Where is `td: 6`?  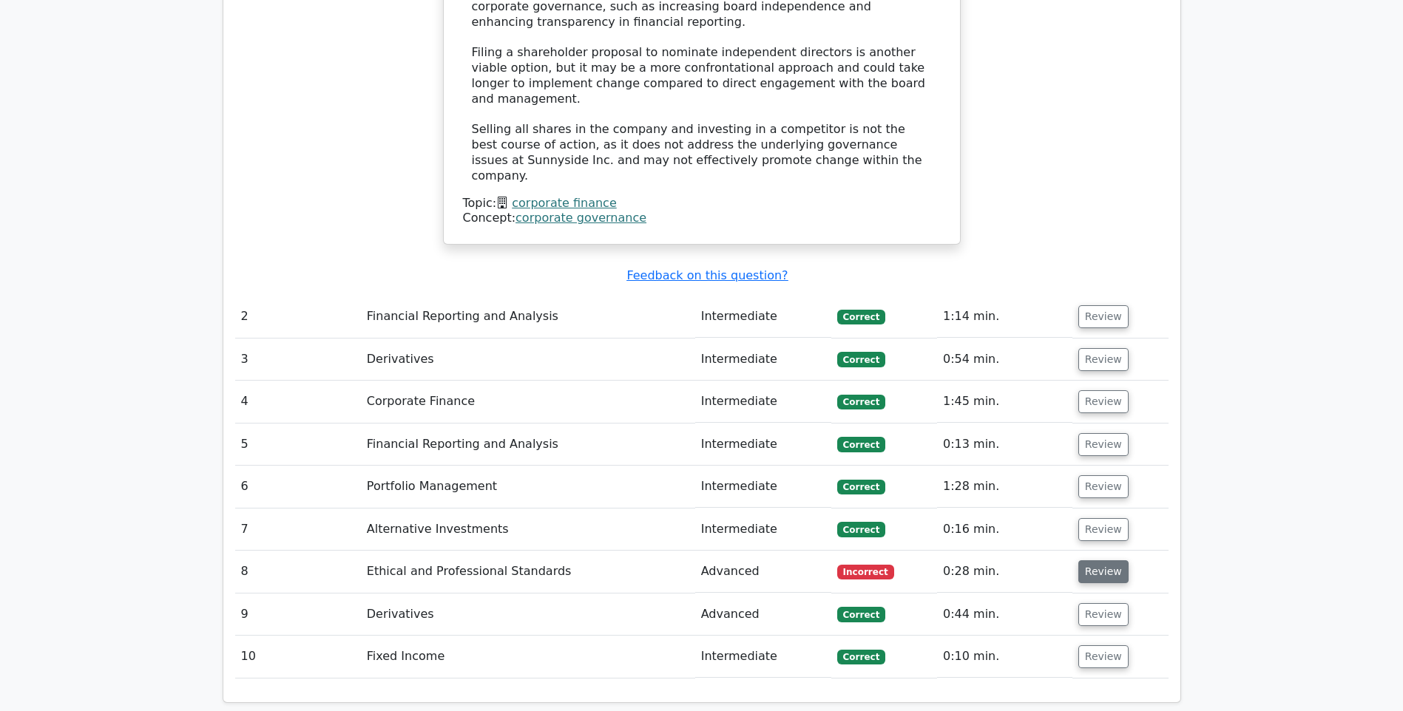
td: 6 is located at coordinates (298, 487).